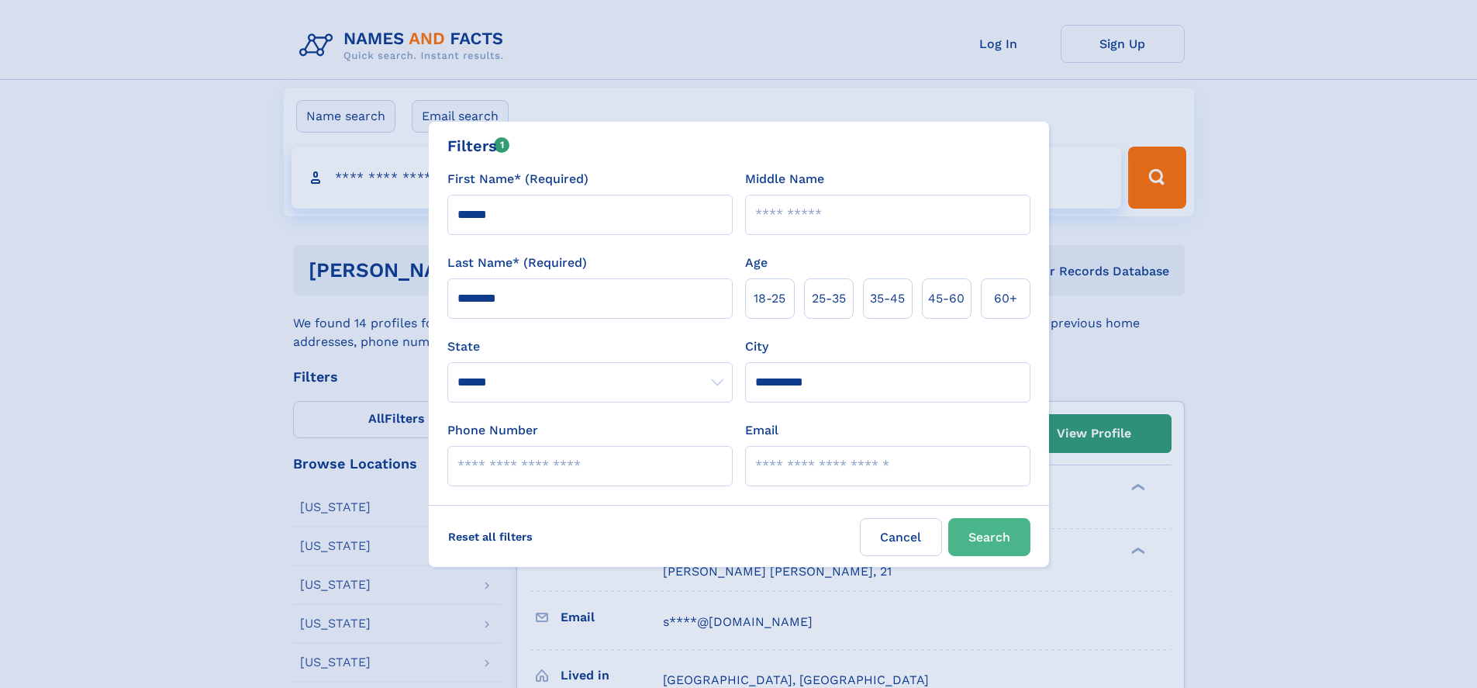 Image resolution: width=1477 pixels, height=688 pixels. What do you see at coordinates (761, 430) in the screenshot?
I see `label: Email` at bounding box center [761, 430].